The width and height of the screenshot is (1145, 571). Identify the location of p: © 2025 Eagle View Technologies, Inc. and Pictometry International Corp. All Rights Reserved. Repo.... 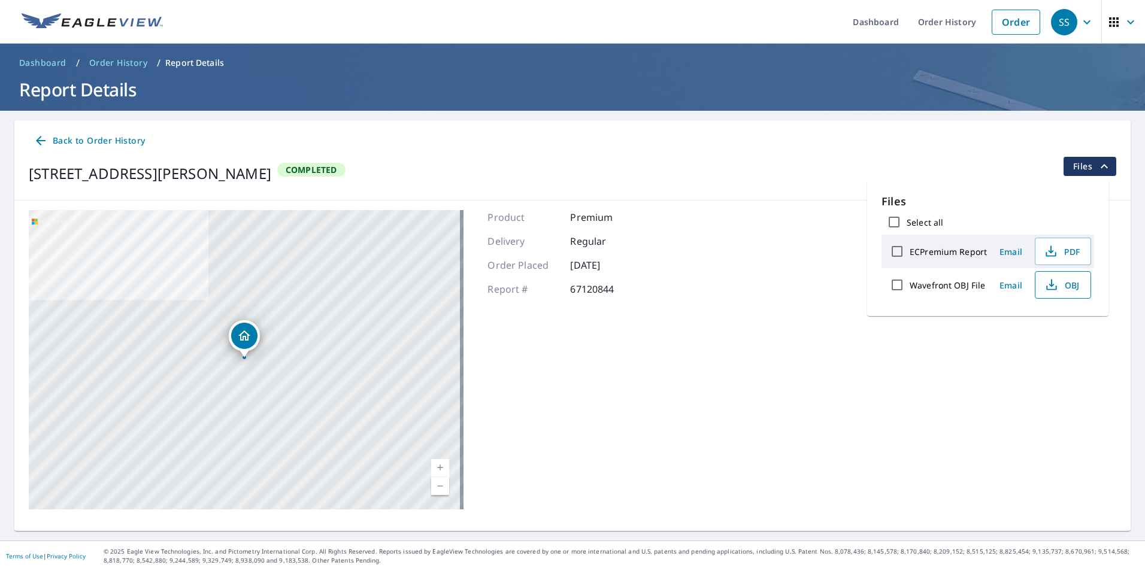
(621, 556).